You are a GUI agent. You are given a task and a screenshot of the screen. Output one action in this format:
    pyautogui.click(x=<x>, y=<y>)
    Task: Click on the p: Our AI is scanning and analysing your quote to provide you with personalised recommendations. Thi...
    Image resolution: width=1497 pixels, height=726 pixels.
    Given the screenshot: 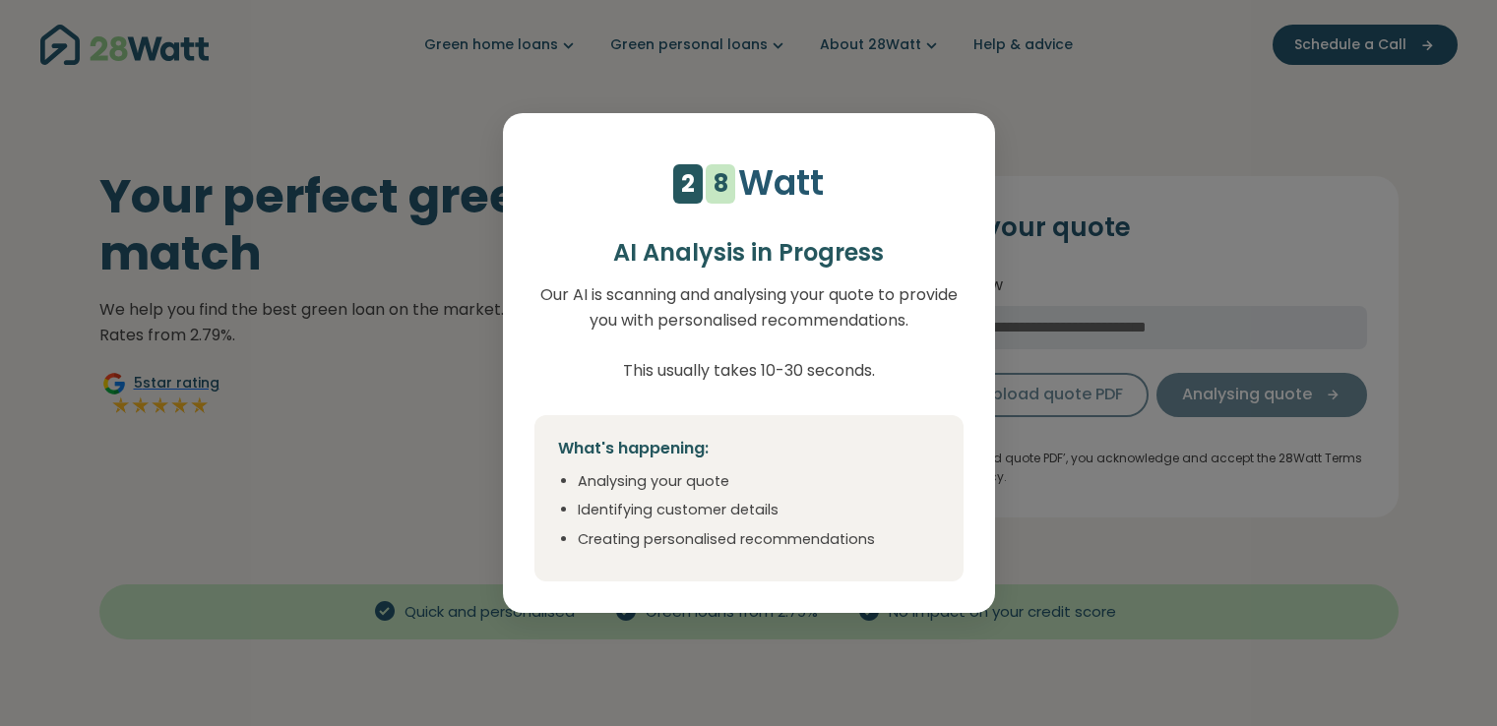 What is the action you would take?
    pyautogui.click(x=749, y=333)
    